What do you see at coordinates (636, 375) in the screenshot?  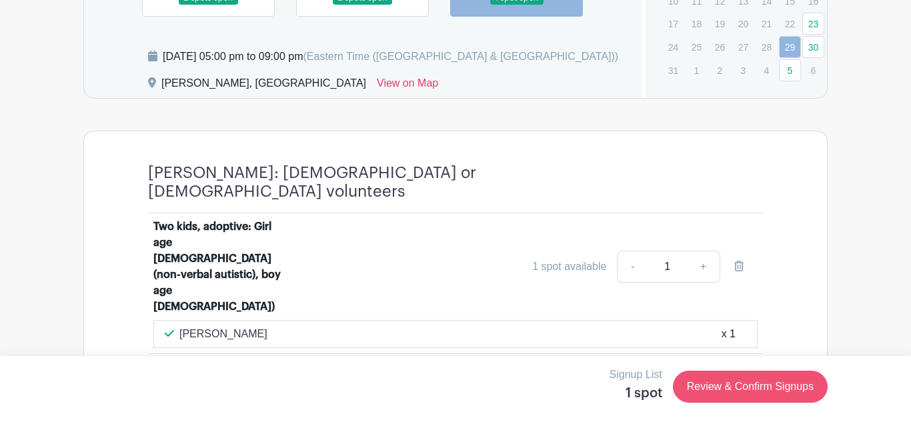 I see `p: Signup List` at bounding box center [636, 375].